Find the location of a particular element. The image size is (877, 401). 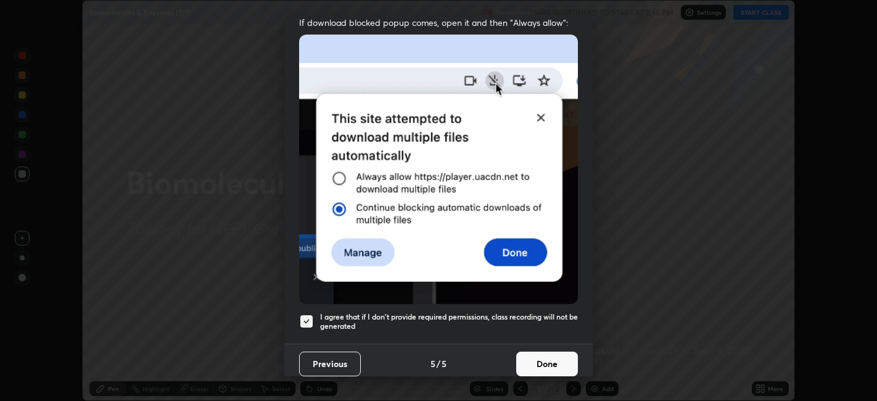

h5: I agree that if I don't provide required permissions, class recording will not be generated is located at coordinates (449, 321).